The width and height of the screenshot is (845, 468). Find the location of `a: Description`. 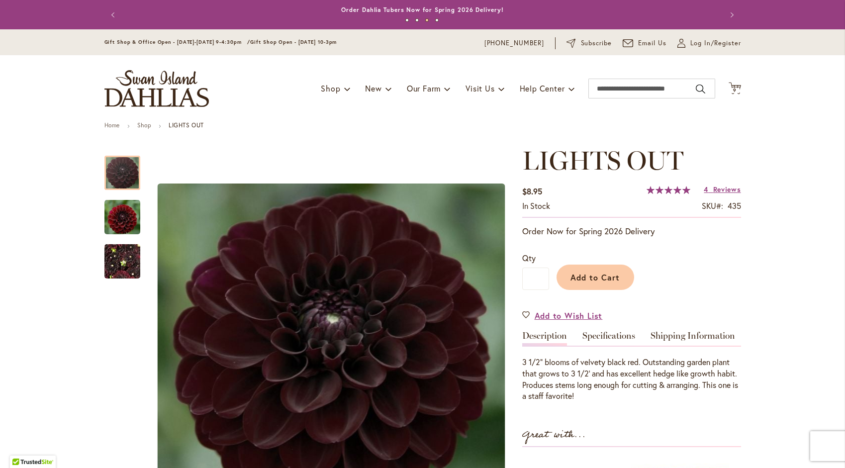

a: Description is located at coordinates (545, 338).